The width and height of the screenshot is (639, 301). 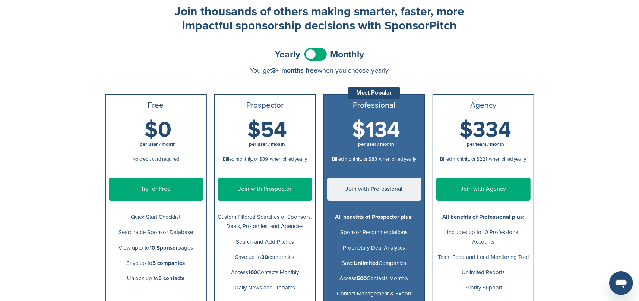 What do you see at coordinates (156, 232) in the screenshot?
I see `p: Searchable Sponsor Database` at bounding box center [156, 232].